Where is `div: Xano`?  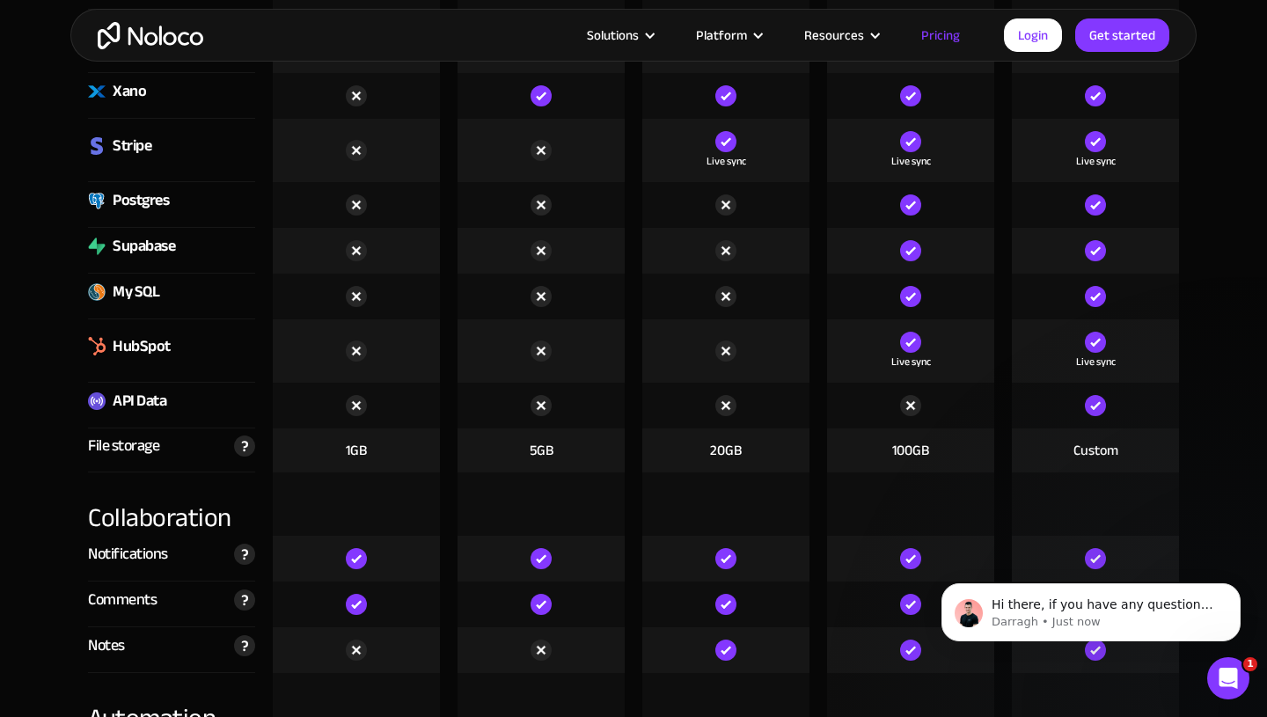 div: Xano is located at coordinates (129, 92).